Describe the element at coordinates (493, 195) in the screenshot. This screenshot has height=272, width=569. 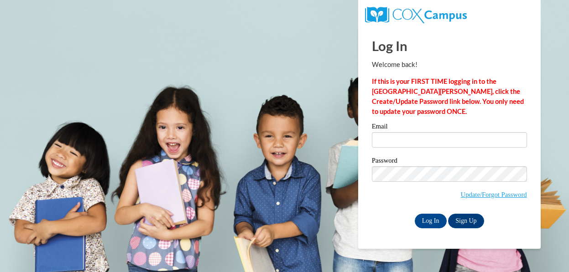
I see `a: Update/Forgot Password` at that location.